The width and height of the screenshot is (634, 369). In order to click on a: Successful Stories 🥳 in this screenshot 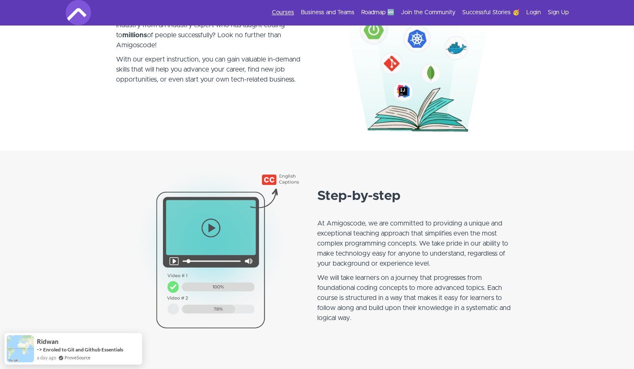, I will do `click(490, 13)`.